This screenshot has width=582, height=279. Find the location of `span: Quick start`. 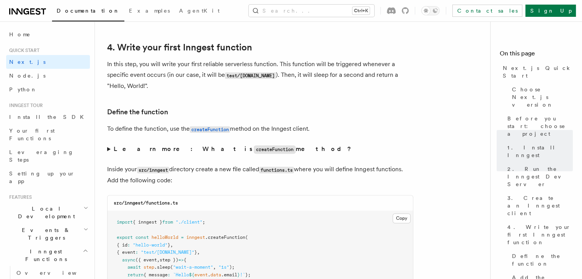

span: Quick start is located at coordinates (23, 51).